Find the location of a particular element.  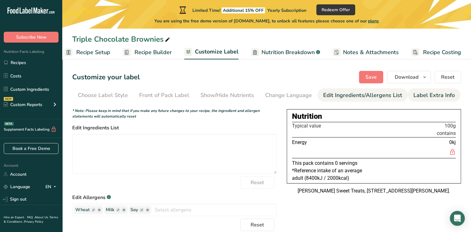

p: This pack contains 0 servings is located at coordinates (374, 164).